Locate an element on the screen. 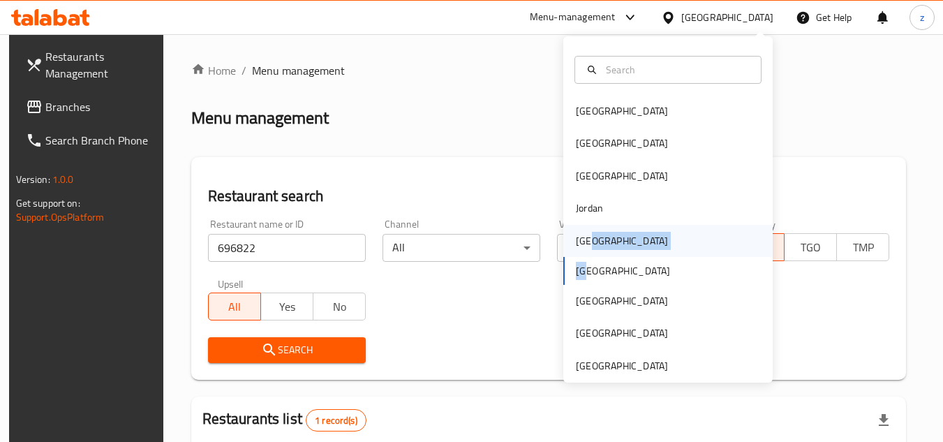 This screenshot has height=442, width=943. input: Search for restaurant name or ID.. is located at coordinates (287, 248).